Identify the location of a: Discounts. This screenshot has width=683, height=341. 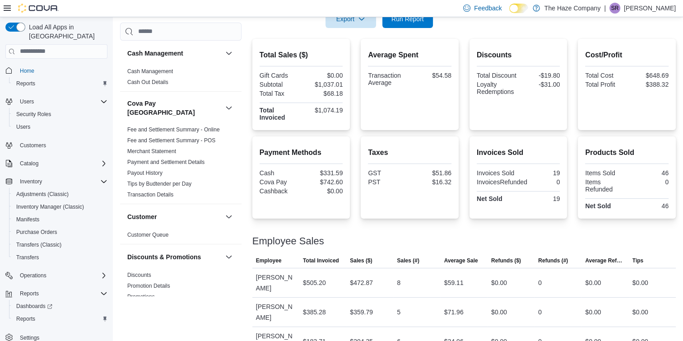
(139, 275).